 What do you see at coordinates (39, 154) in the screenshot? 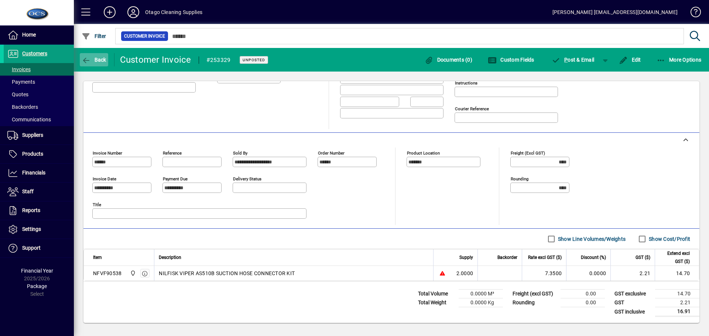
I see `a: Products` at bounding box center [39, 154].